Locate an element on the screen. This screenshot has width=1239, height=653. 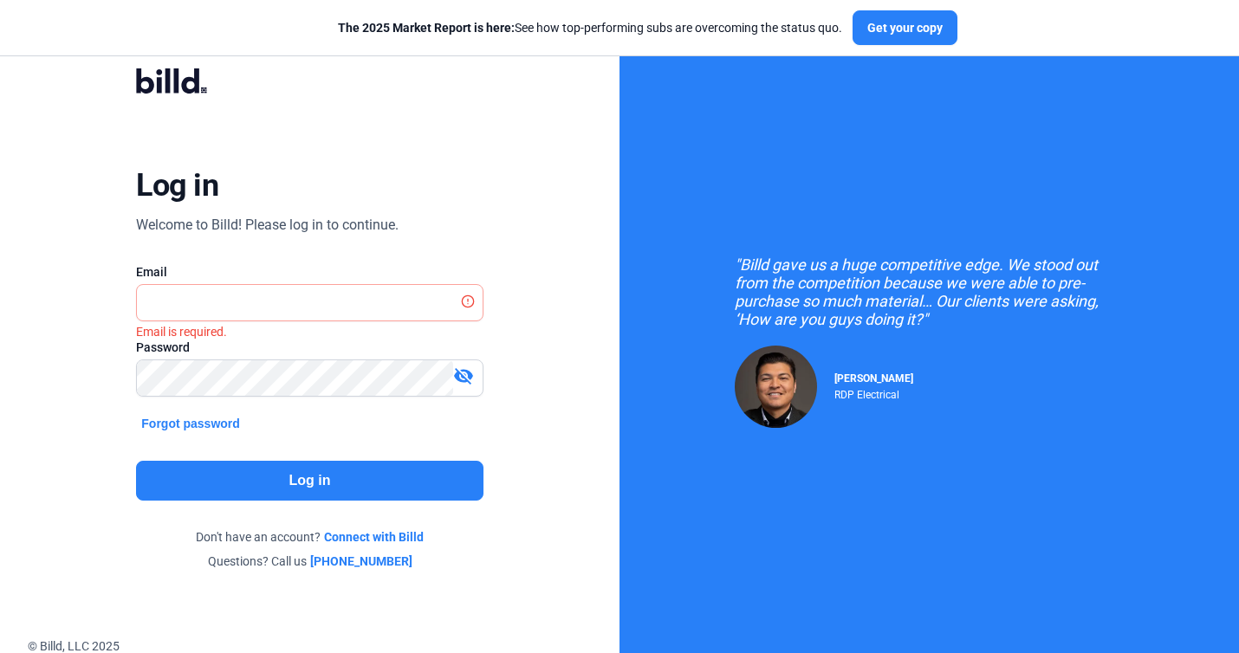
div: Questions? Call us is located at coordinates (309, 562).